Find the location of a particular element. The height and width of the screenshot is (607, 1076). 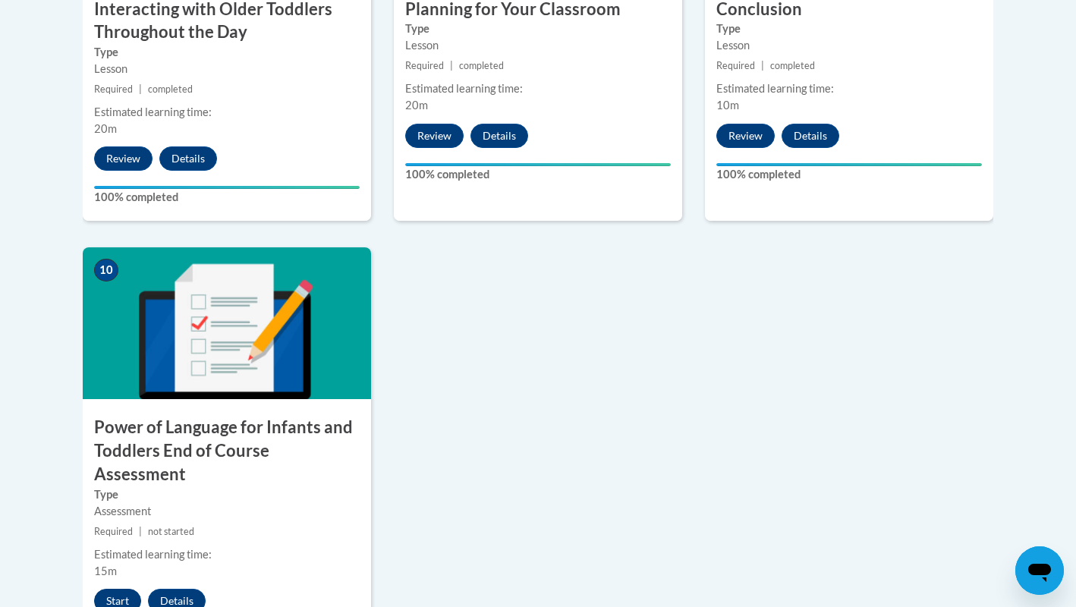

h3: Power of Language for Infants and Toddlers End of Course Assessment is located at coordinates (227, 451).